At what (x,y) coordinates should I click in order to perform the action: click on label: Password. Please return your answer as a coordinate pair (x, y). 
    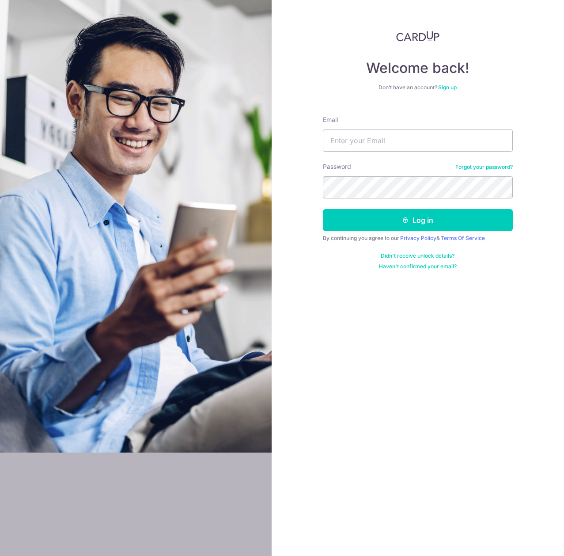
    Looking at the image, I should click on (337, 167).